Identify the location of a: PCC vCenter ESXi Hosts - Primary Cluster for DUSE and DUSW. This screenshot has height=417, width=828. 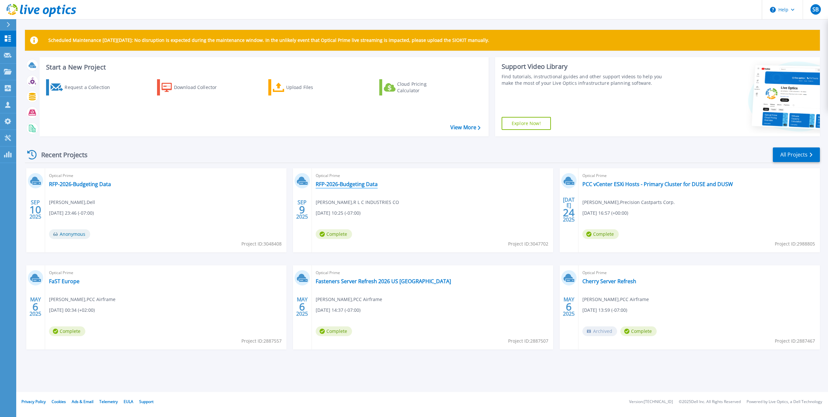
(658, 184).